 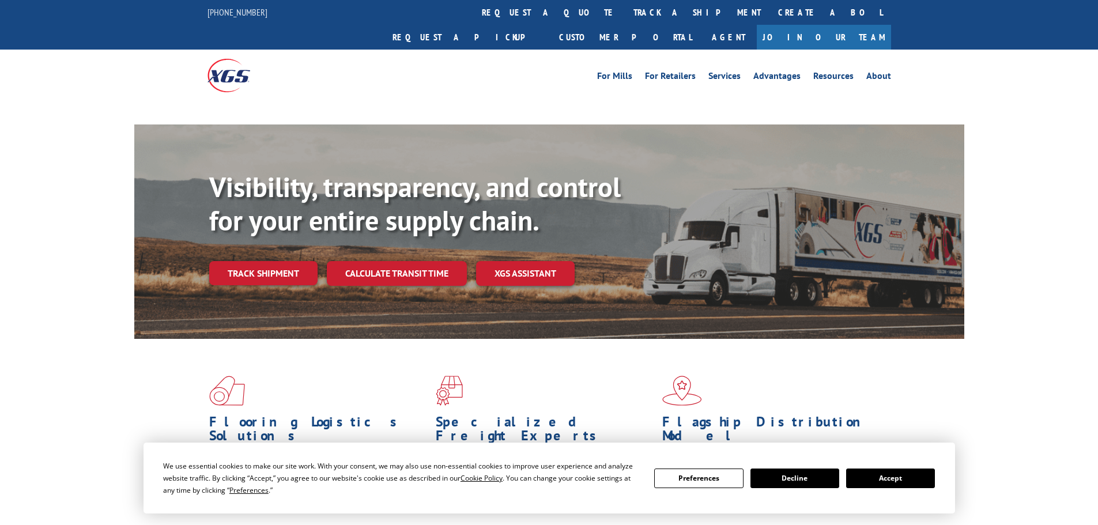 What do you see at coordinates (777, 78) in the screenshot?
I see `a: Advantages` at bounding box center [777, 78].